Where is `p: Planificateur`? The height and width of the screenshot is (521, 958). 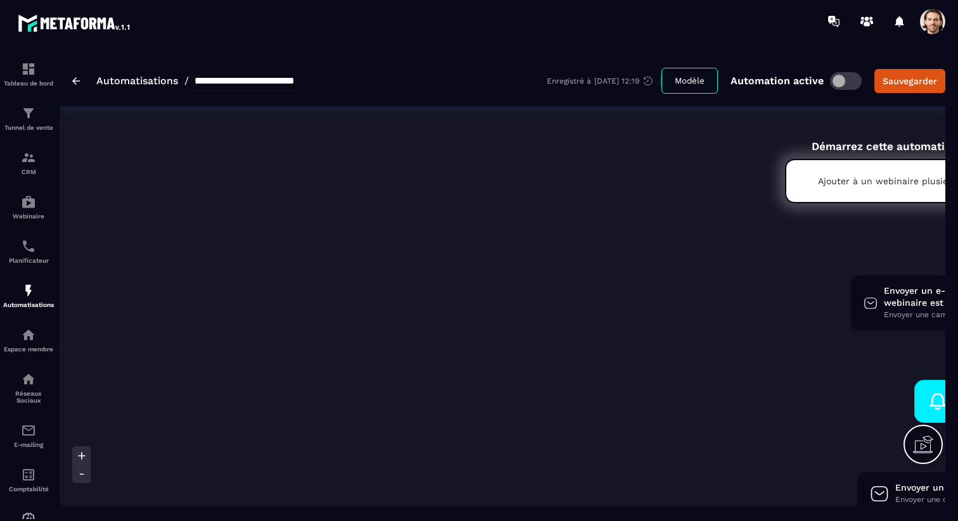
p: Planificateur is located at coordinates (29, 260).